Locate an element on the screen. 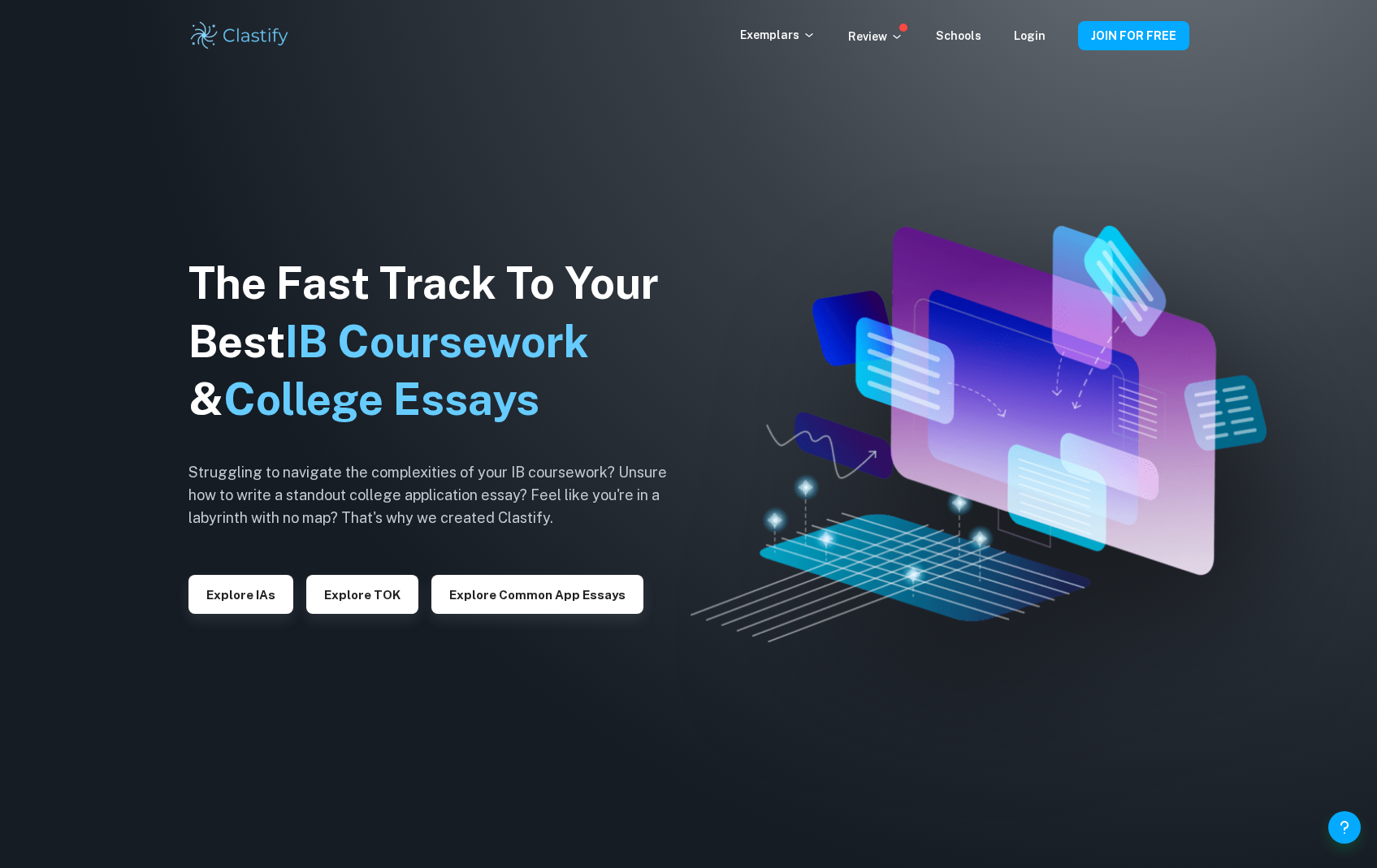 Image resolution: width=1377 pixels, height=868 pixels. a: Explore Common App essays is located at coordinates (537, 594).